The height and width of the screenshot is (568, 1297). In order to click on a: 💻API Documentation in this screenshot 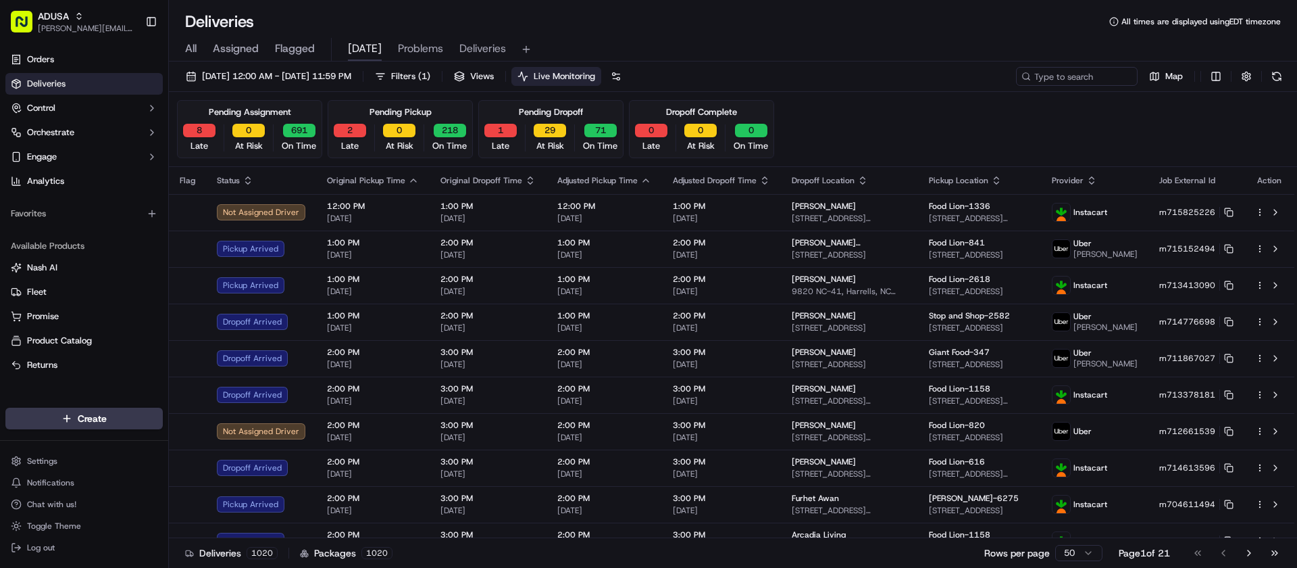, I will do `click(166, 203)`.